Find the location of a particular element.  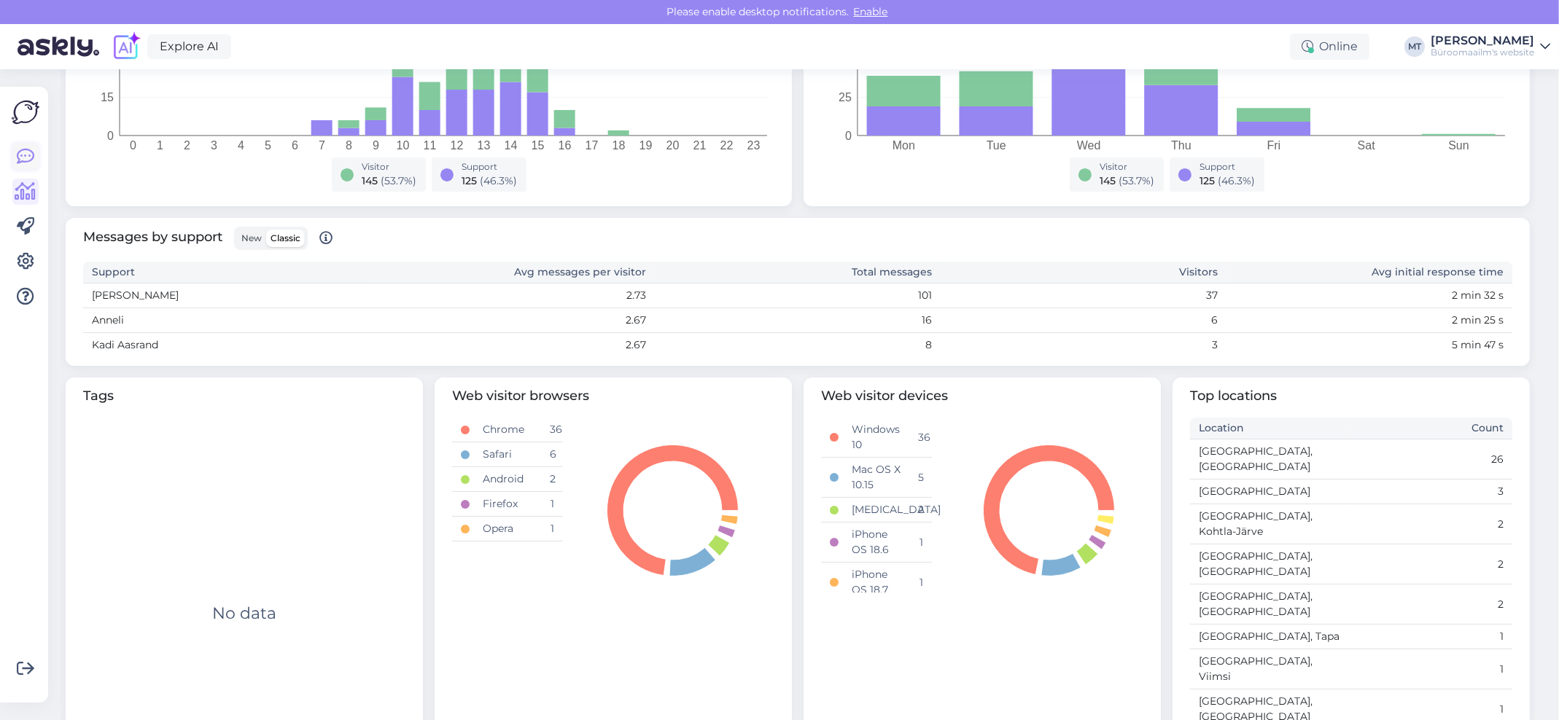

th: Location is located at coordinates (1270, 429).